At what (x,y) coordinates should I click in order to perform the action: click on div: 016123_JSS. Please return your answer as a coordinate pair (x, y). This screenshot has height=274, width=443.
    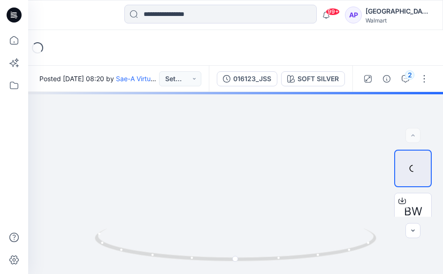
    Looking at the image, I should click on (252, 79).